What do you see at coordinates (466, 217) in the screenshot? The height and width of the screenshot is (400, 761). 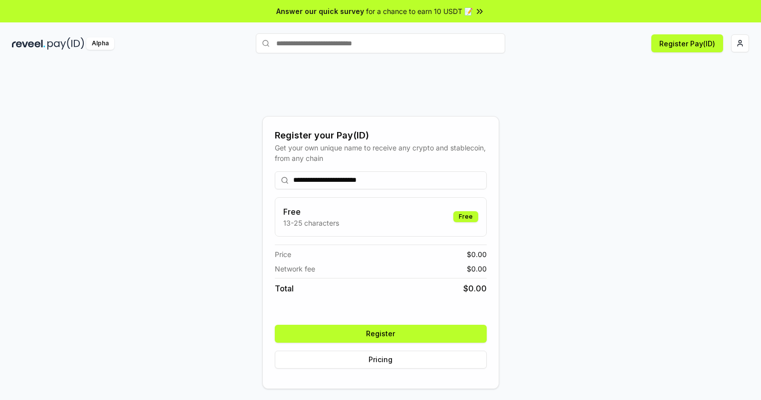 I see `div: Free` at bounding box center [466, 217].